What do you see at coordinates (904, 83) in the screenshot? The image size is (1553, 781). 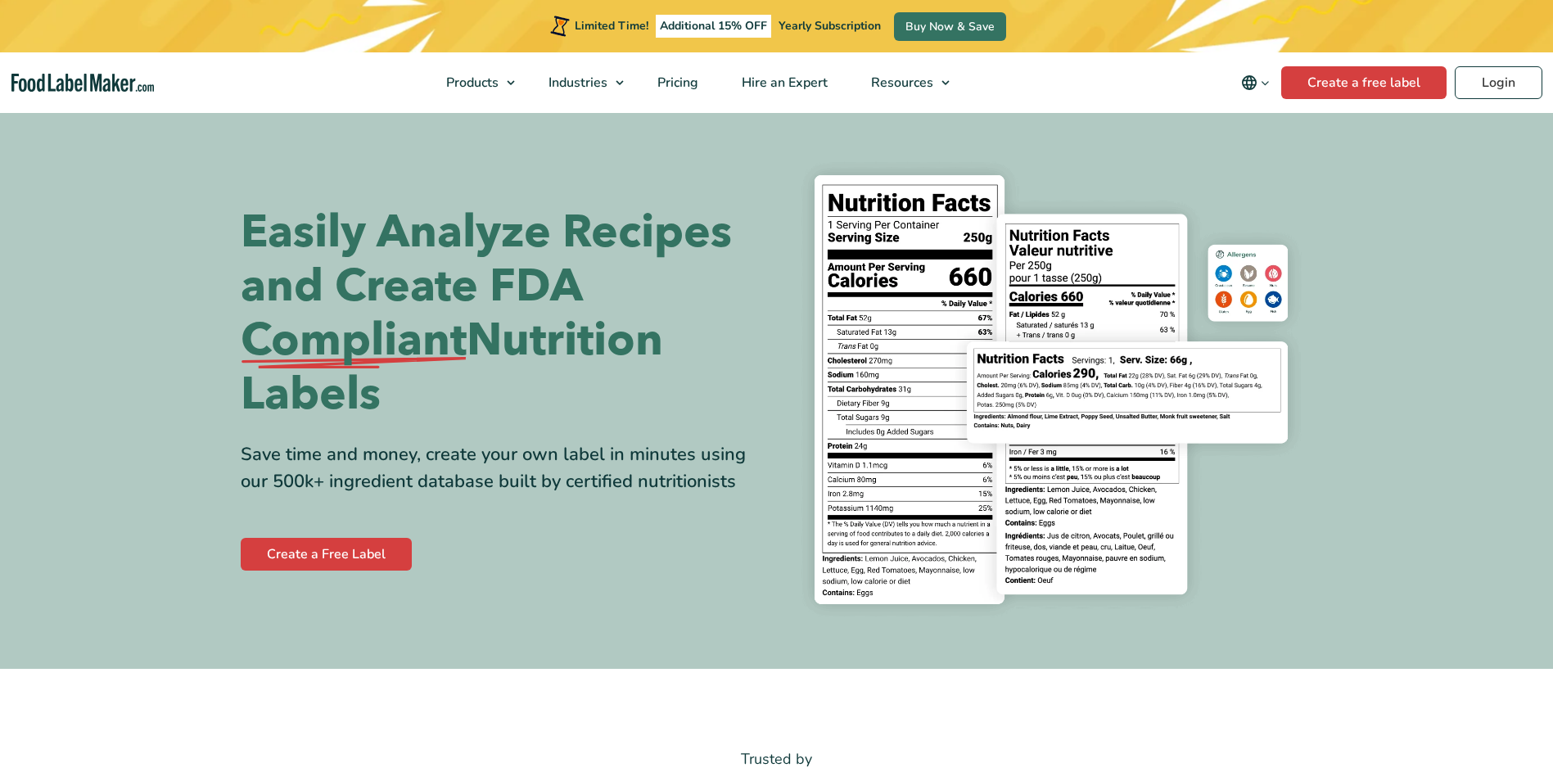 I see `a: Resources` at bounding box center [904, 83].